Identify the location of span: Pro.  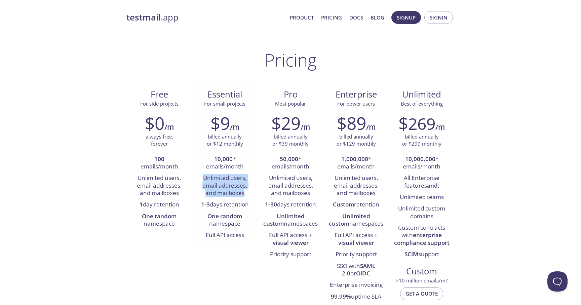
(290, 95).